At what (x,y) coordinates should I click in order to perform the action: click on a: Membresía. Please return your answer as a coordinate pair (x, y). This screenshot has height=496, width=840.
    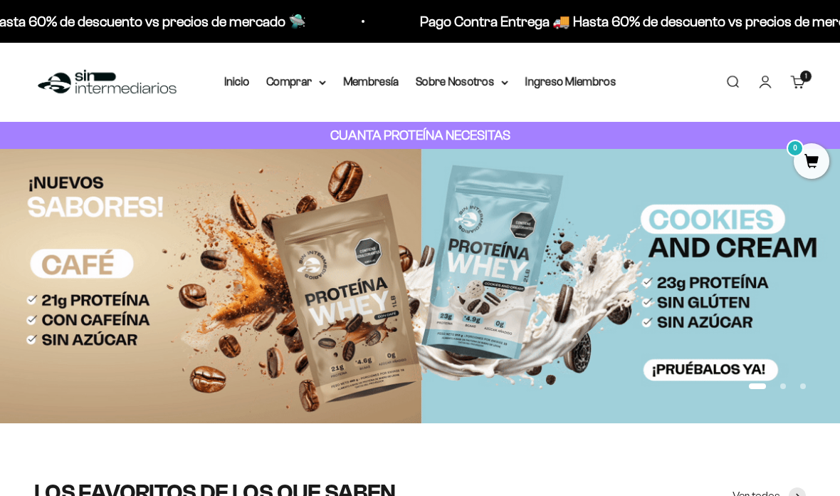
    Looking at the image, I should click on (371, 81).